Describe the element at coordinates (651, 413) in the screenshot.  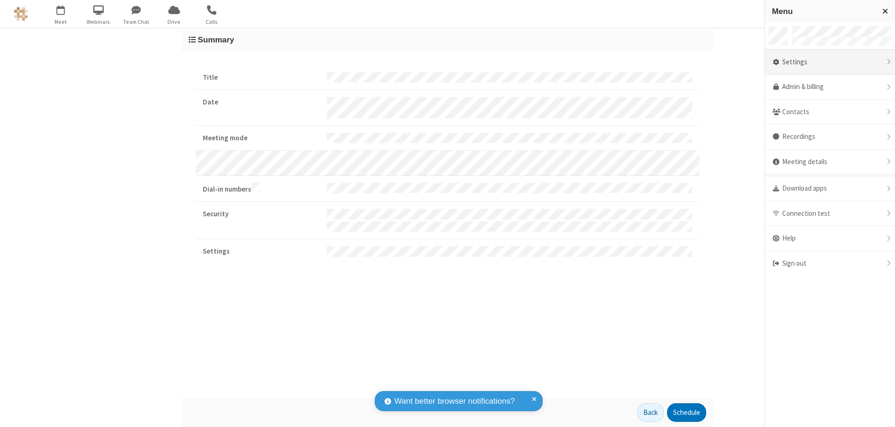
I see `button: Back` at that location.